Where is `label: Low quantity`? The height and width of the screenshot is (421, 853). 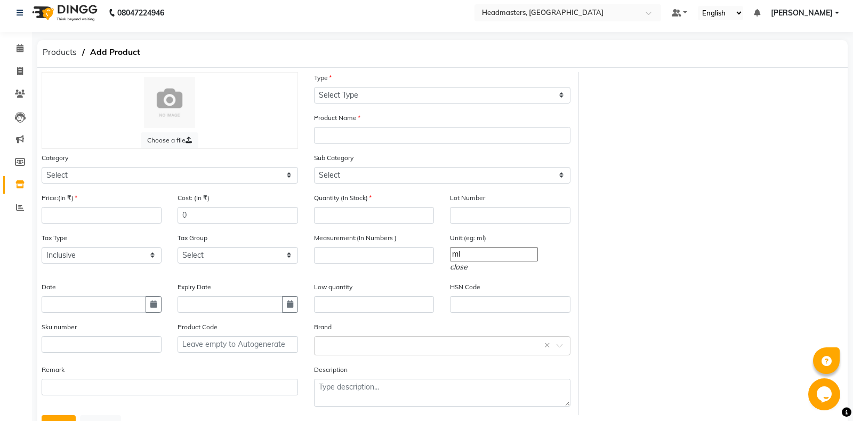
label: Low quantity is located at coordinates (333, 287).